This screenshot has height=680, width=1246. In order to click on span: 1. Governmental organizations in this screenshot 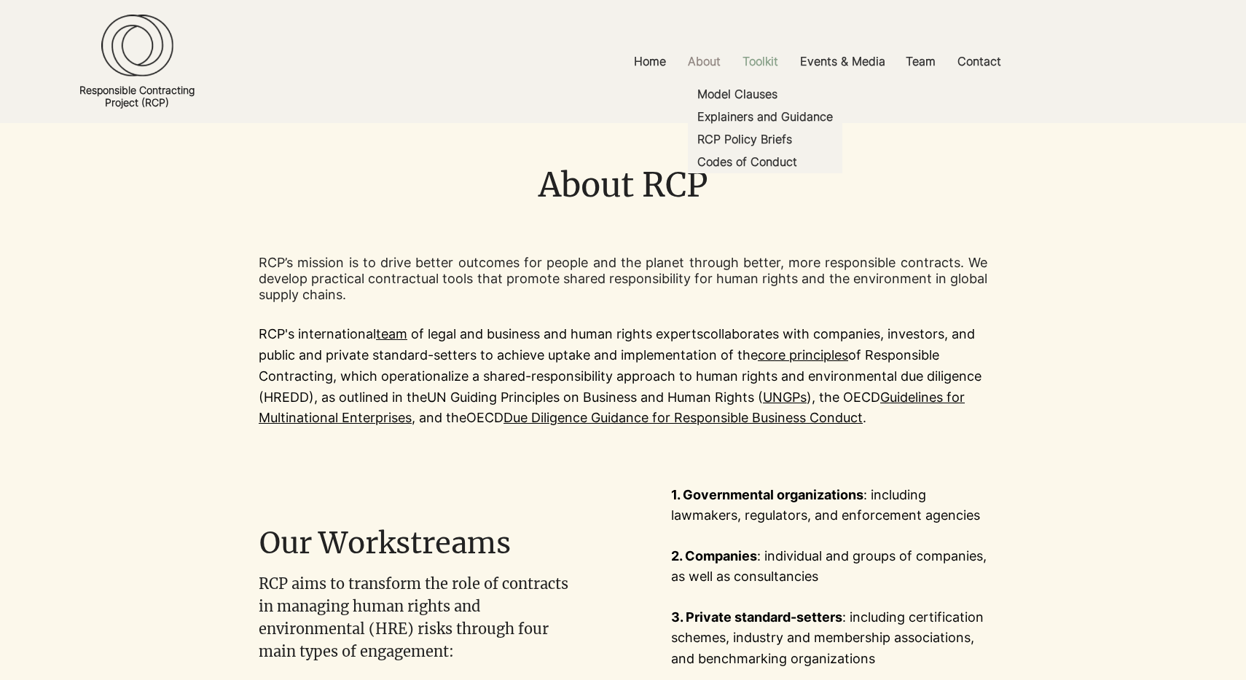, I will do `click(767, 495)`.